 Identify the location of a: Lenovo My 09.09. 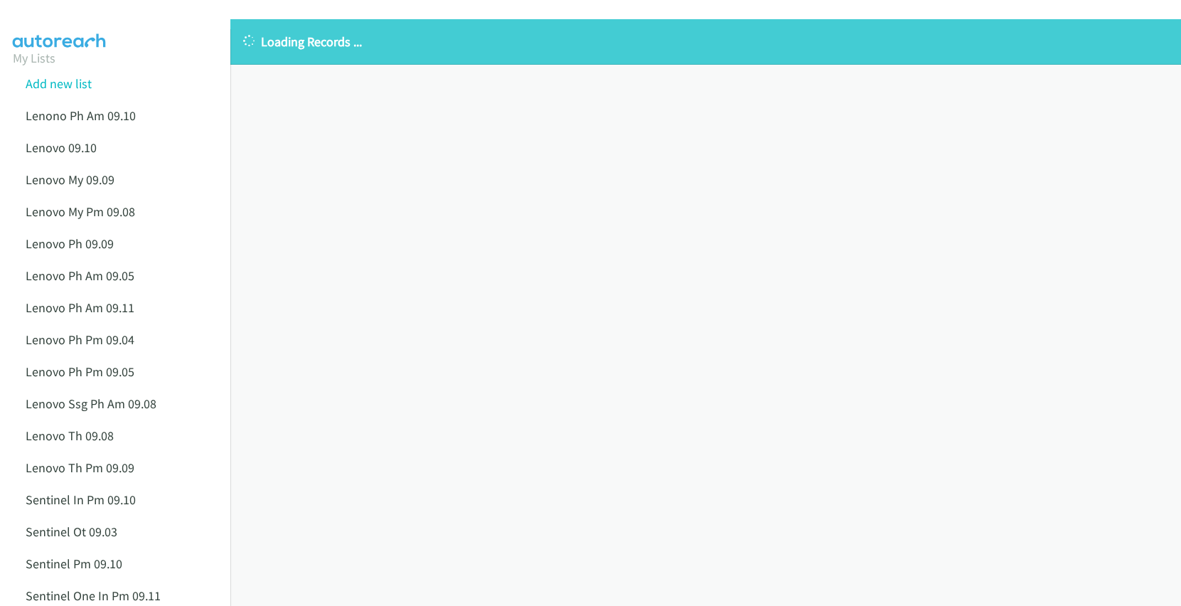
(70, 179).